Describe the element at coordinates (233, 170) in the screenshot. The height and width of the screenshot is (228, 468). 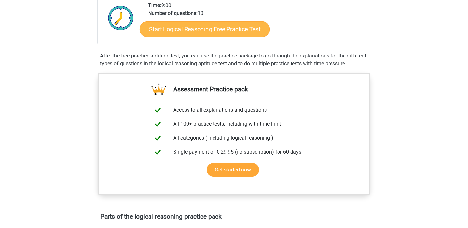
I see `a: Get started now` at that location.